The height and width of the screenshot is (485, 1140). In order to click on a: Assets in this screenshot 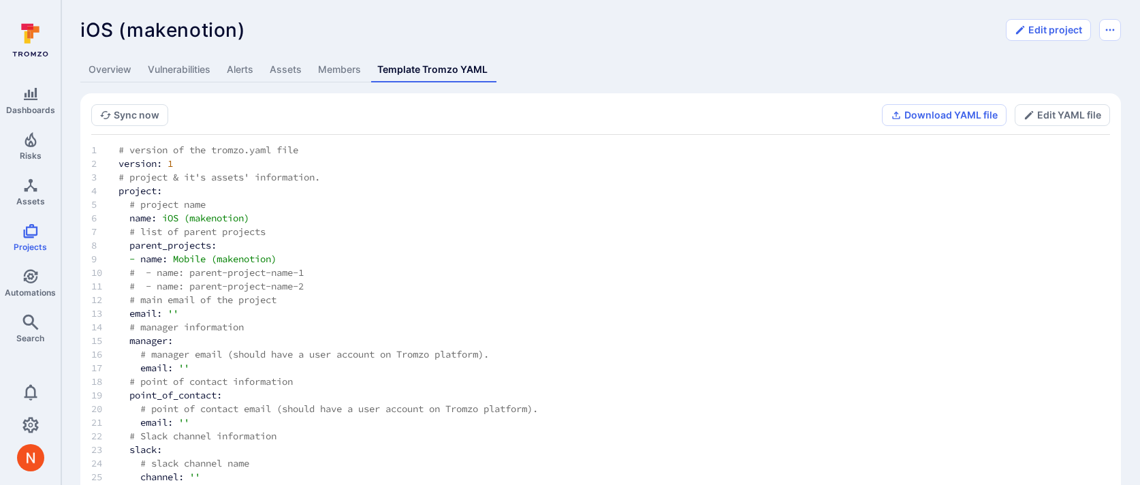, I will do `click(285, 69)`.